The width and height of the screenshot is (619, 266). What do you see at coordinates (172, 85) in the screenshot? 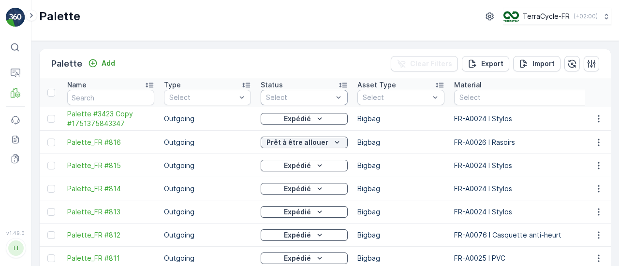
I see `p: Type` at bounding box center [172, 85].